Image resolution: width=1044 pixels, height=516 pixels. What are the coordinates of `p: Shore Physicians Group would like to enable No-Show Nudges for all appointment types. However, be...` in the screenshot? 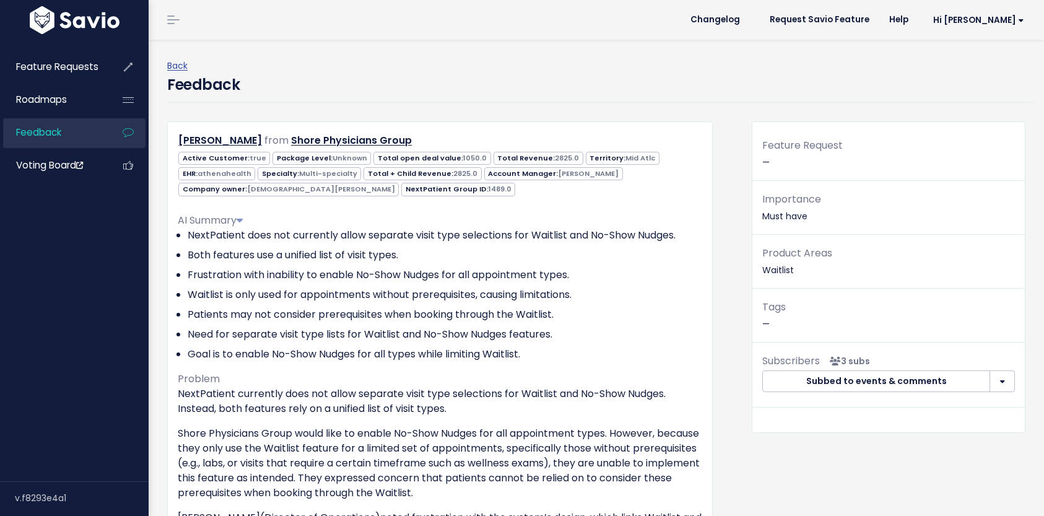 It's located at (440, 463).